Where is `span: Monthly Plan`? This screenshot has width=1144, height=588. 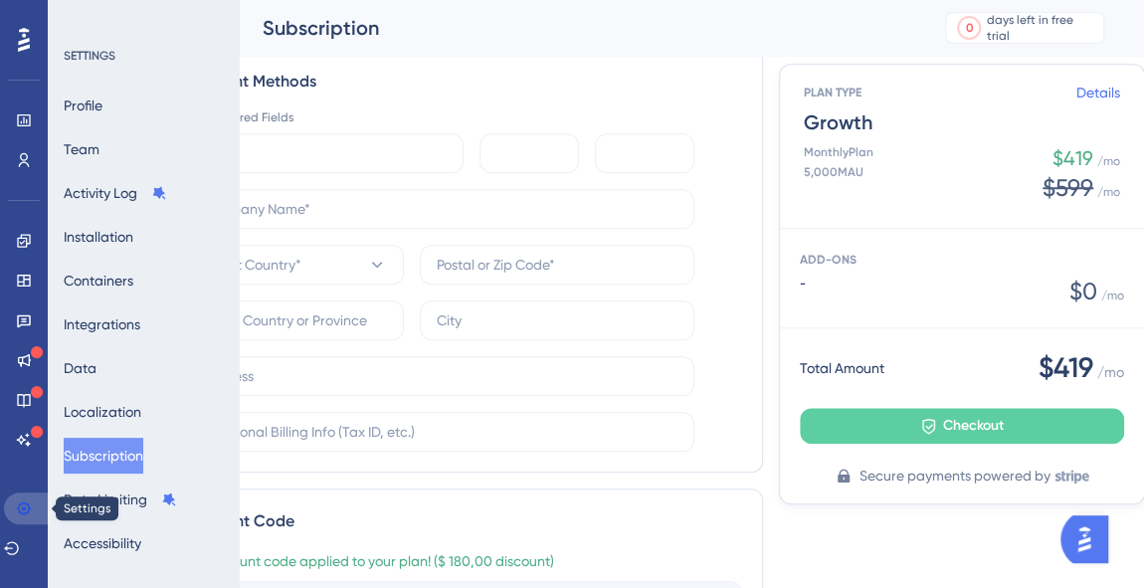
span: Monthly Plan is located at coordinates (839, 152).